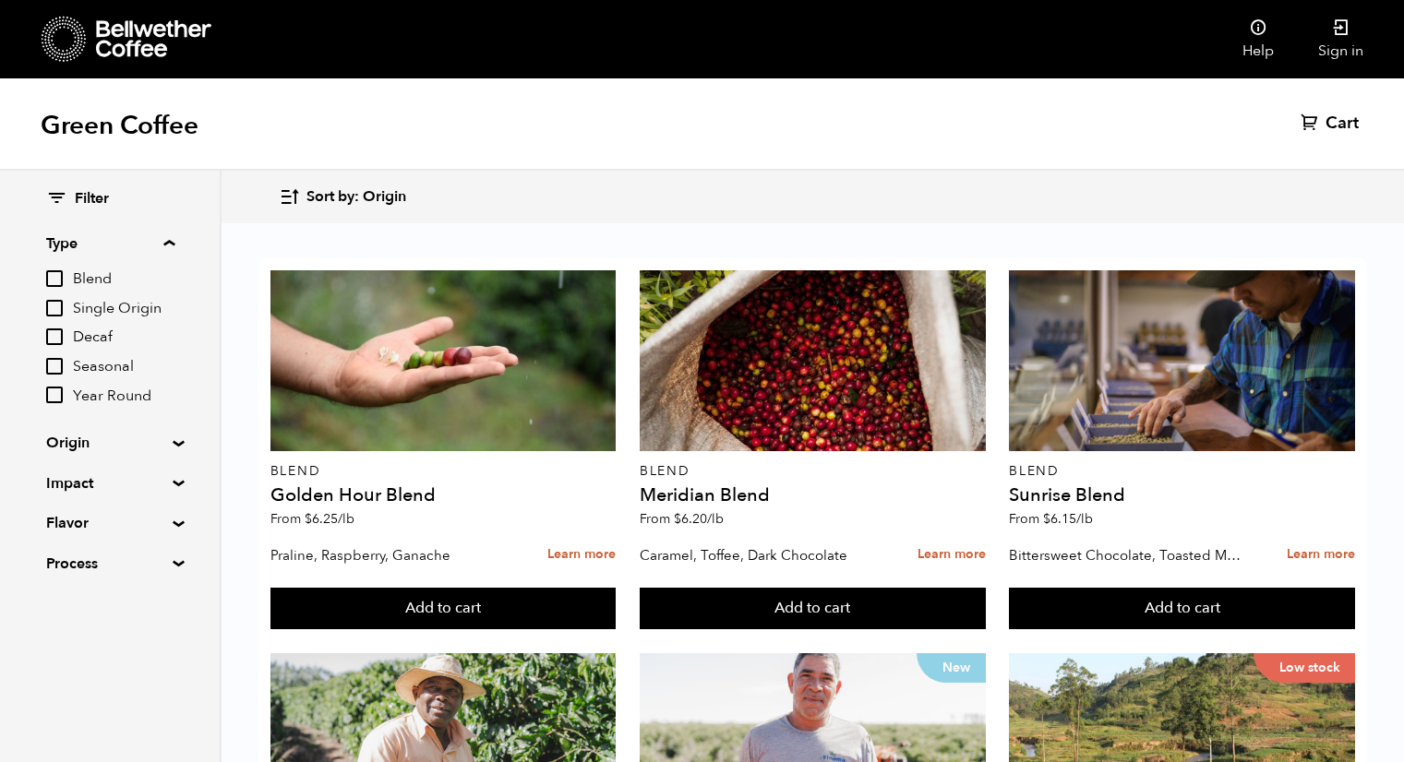 The width and height of the screenshot is (1404, 762). What do you see at coordinates (1342, 124) in the screenshot?
I see `span: Cart` at bounding box center [1342, 124].